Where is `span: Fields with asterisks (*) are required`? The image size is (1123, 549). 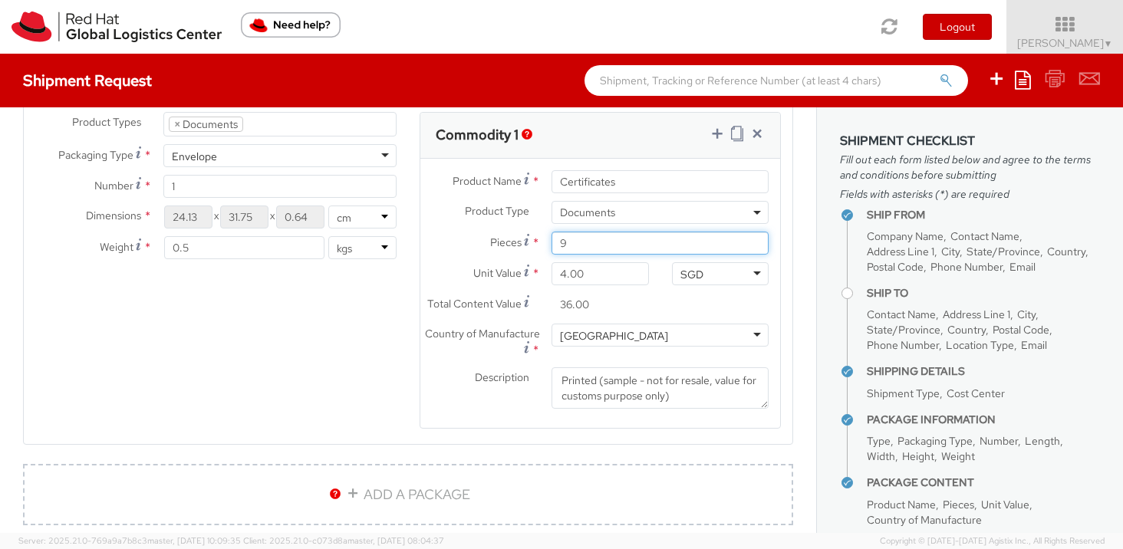
span: Fields with asterisks (*) are required is located at coordinates (970, 194).